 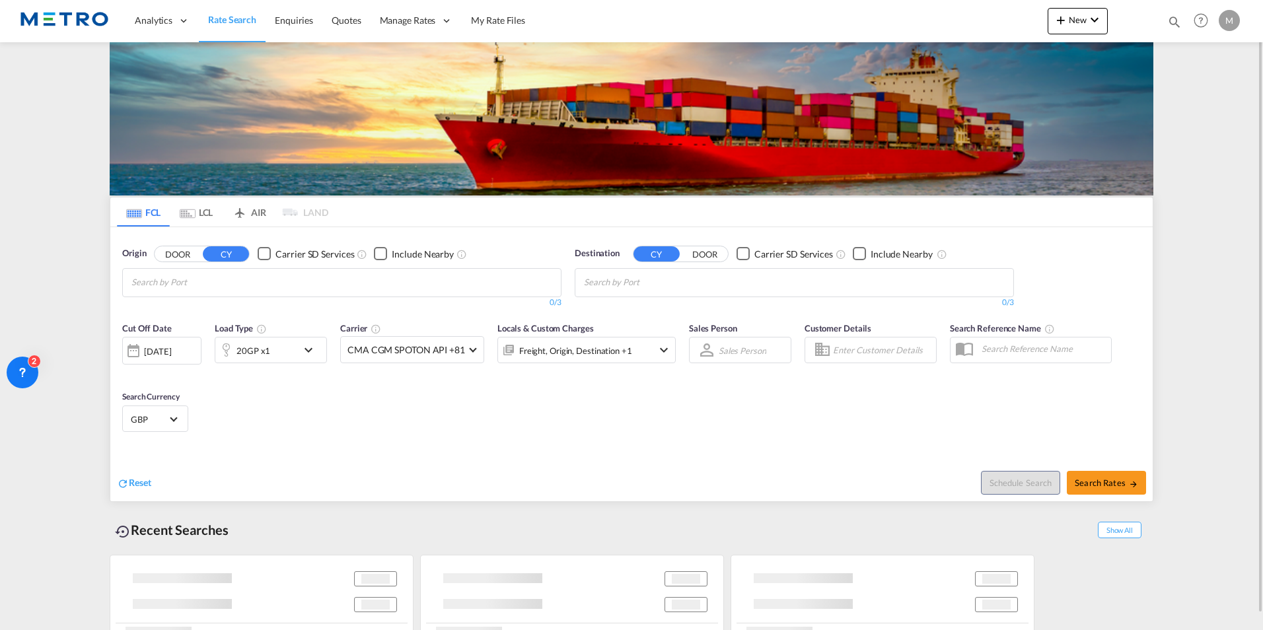 I want to click on span: Search Reference Name, so click(x=1002, y=328).